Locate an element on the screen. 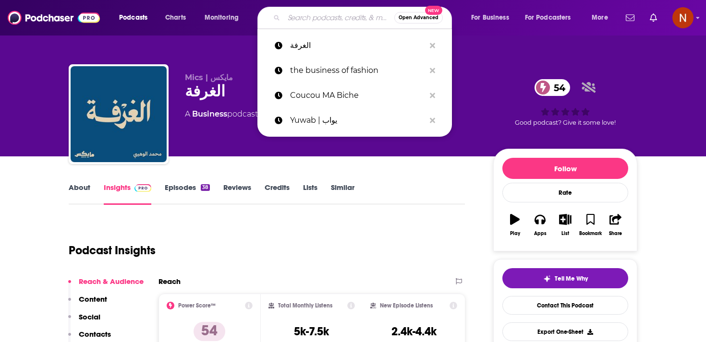 The height and width of the screenshot is (342, 706). img: Podchaser Pro is located at coordinates (143, 188).